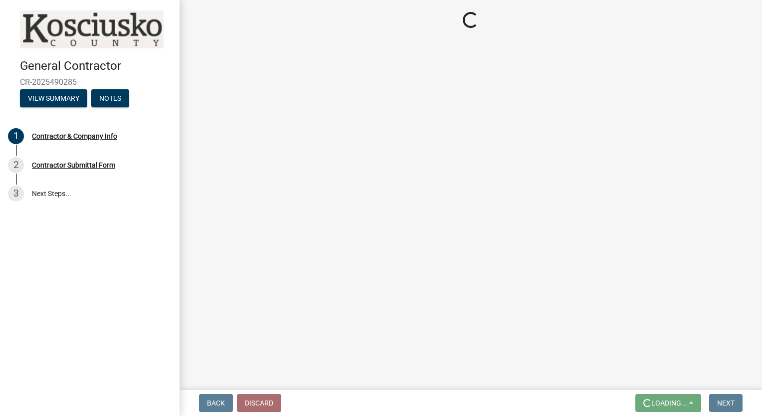 The width and height of the screenshot is (762, 416). Describe the element at coordinates (53, 98) in the screenshot. I see `button: View Summary` at that location.